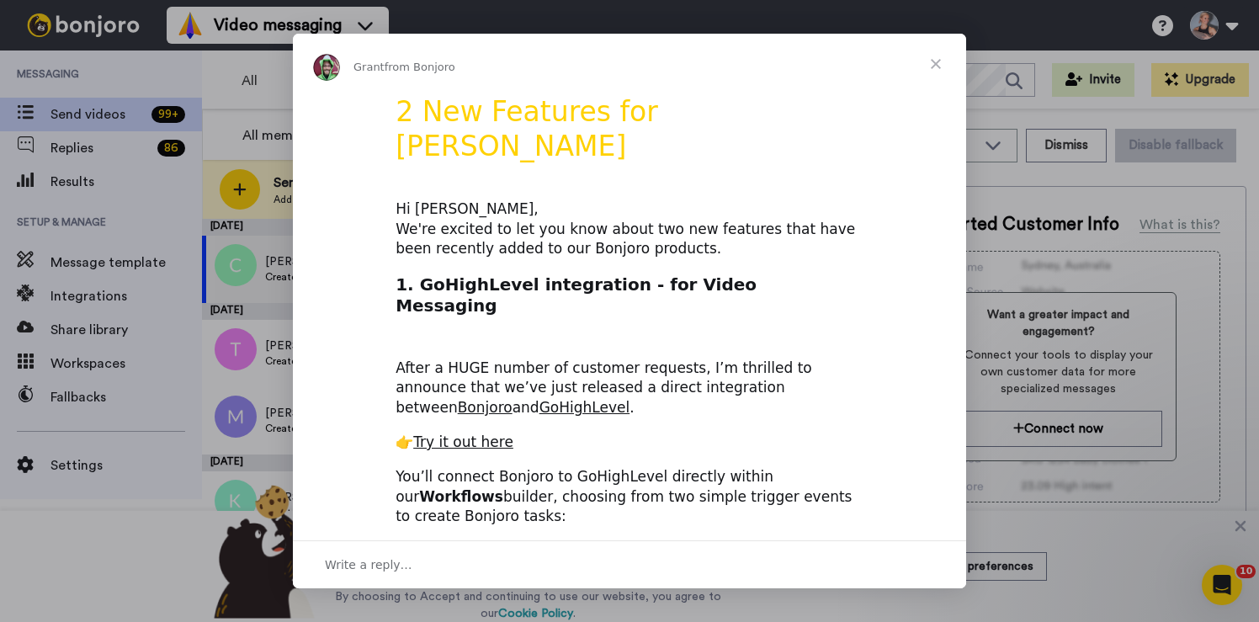 This screenshot has height=622, width=1259. What do you see at coordinates (936, 64) in the screenshot?
I see `span: Close` at bounding box center [936, 64].